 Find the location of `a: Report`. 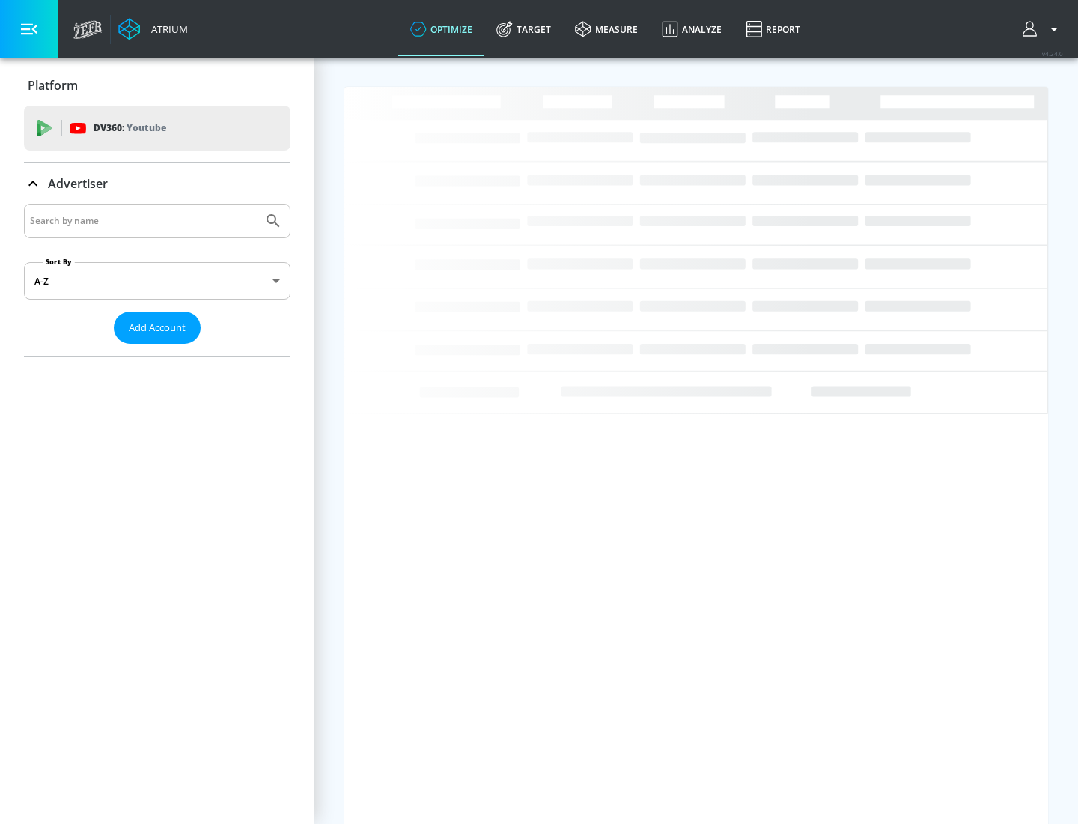

a: Report is located at coordinates (773, 29).